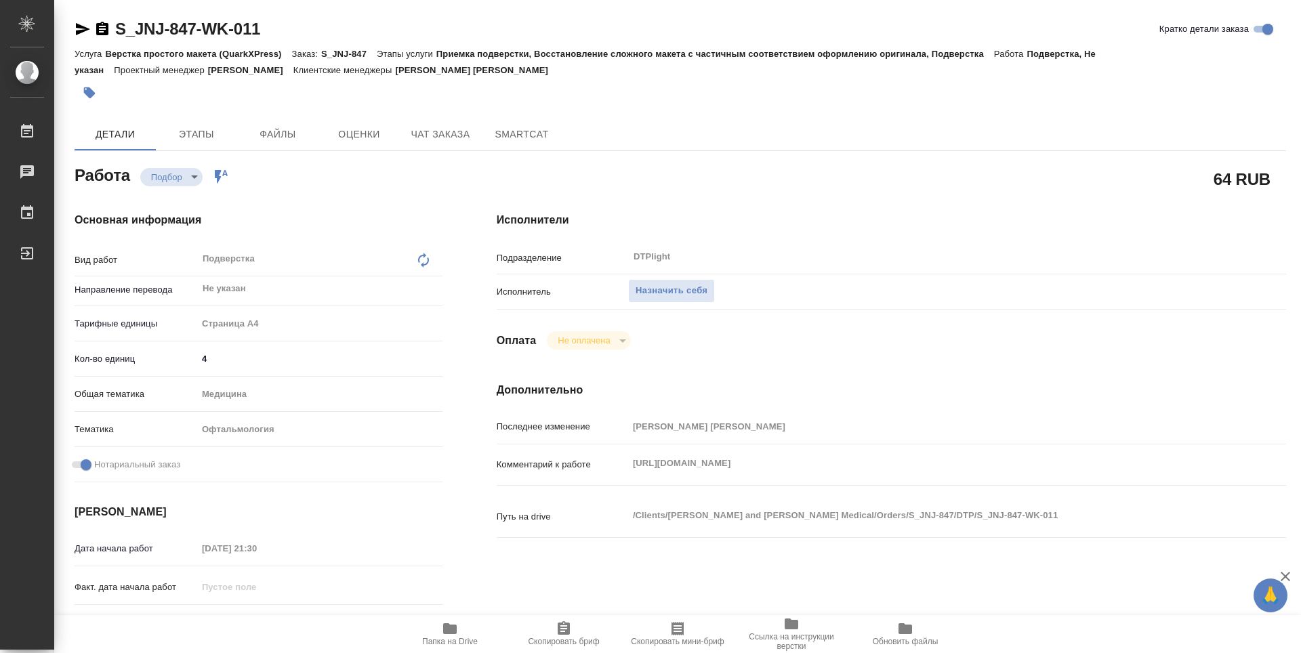 The width and height of the screenshot is (1301, 653). What do you see at coordinates (891, 390) in the screenshot?
I see `h4: Дополнительно` at bounding box center [891, 390].